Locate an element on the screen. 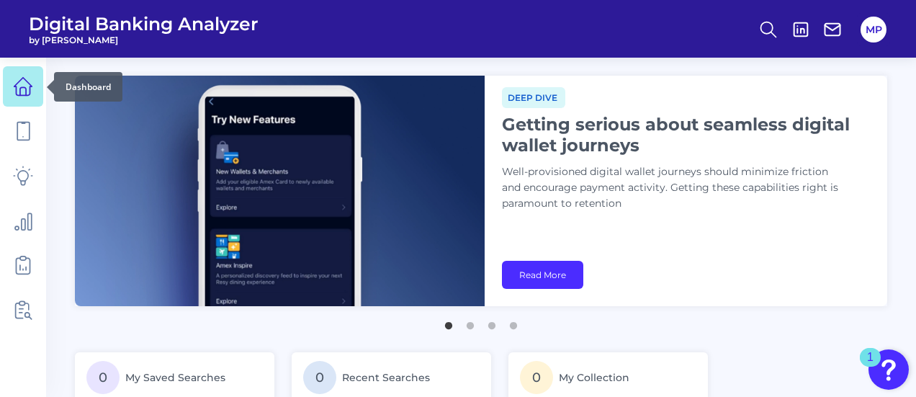  button: 4 is located at coordinates (513, 322).